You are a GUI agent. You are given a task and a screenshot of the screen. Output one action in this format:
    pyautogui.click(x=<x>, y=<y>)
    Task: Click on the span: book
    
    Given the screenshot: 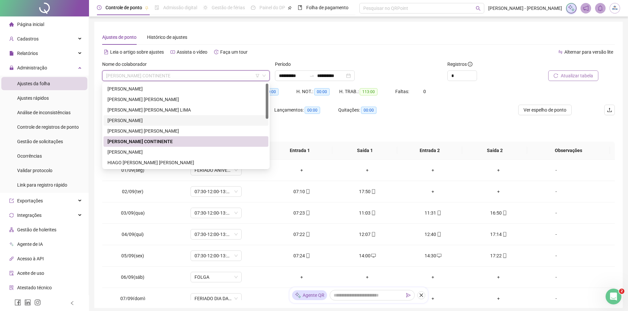 What is the action you would take?
    pyautogui.click(x=300, y=8)
    